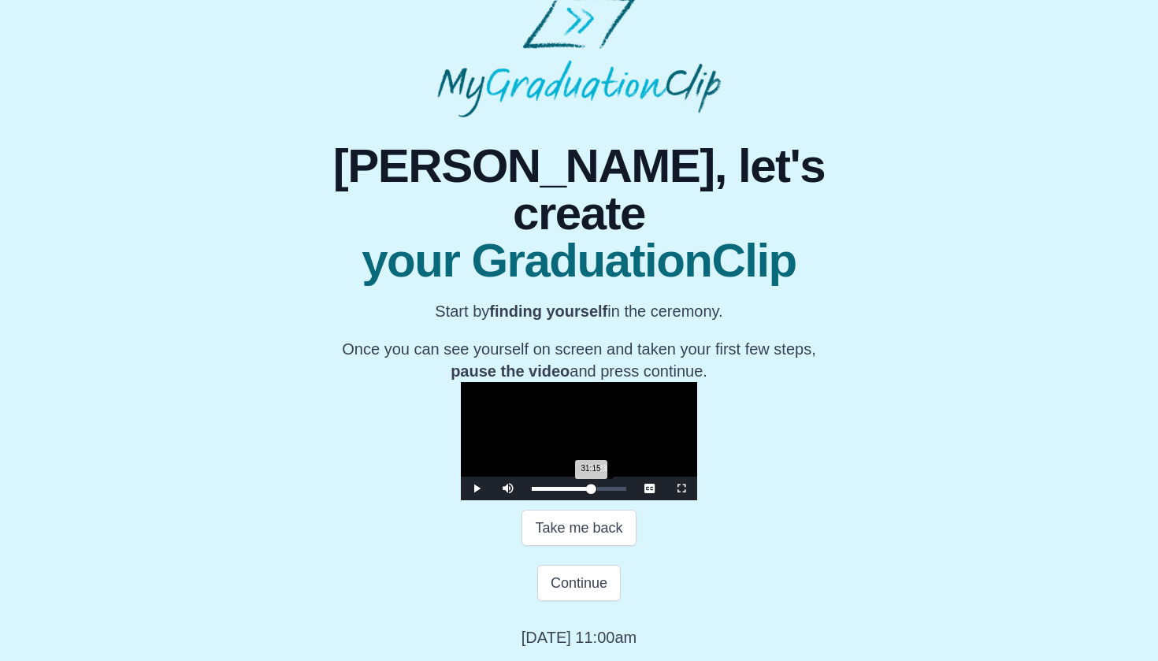 The height and width of the screenshot is (661, 1158). Describe the element at coordinates (579, 360) in the screenshot. I see `p: Once you can see yourself on screen and taken your first few steps, and press continue.` at that location.